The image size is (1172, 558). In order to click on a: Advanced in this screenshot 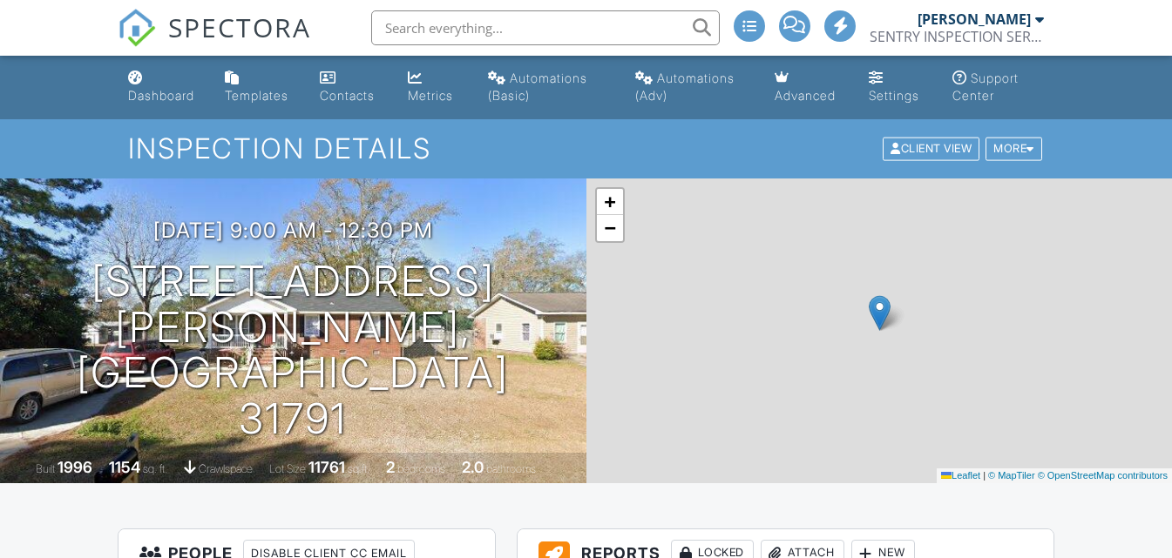, I will do `click(807, 87)`.